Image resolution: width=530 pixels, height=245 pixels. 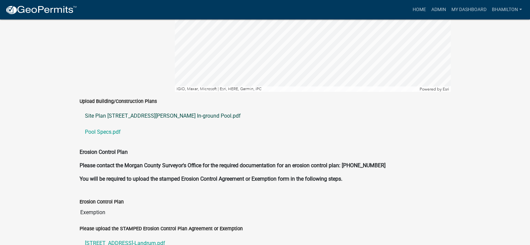 I want to click on a: bhamilton, so click(x=507, y=10).